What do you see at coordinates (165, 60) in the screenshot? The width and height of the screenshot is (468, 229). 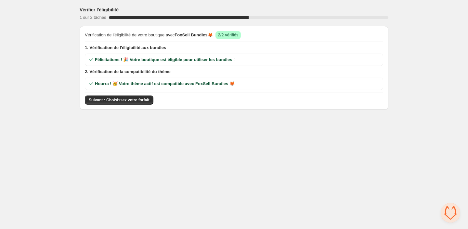 I see `span: Félicitations ! 🎉 Votre boutique est éligible pour utiliser les bundles !` at bounding box center [165, 60].